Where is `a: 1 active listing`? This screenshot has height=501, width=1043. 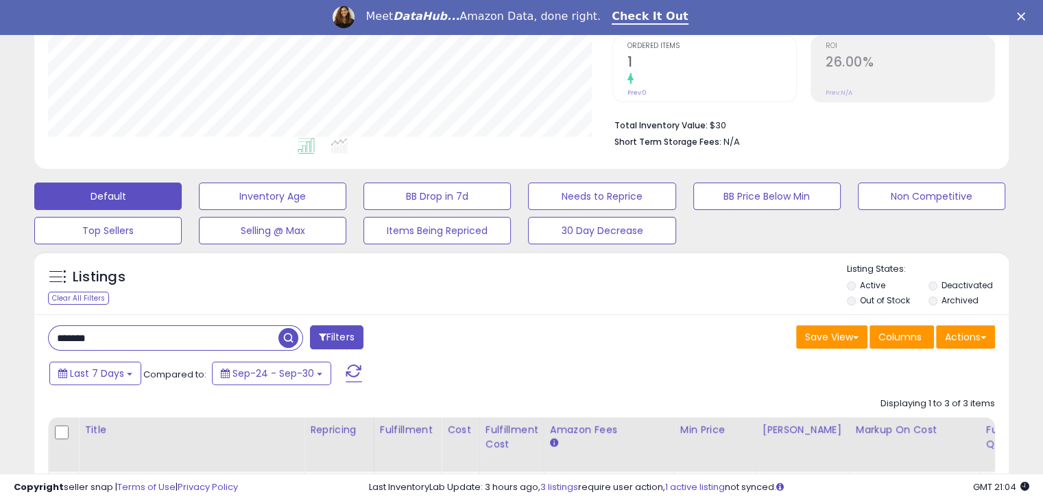 a: 1 active listing is located at coordinates (695, 486).